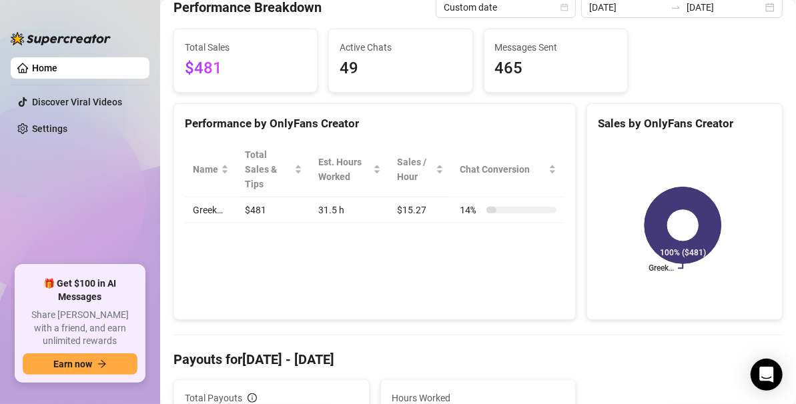 This screenshot has width=796, height=404. I want to click on span: to, so click(676, 7).